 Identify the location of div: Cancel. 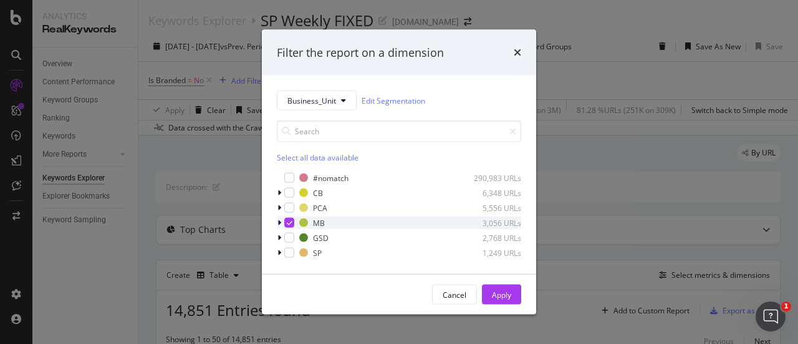
(455, 294).